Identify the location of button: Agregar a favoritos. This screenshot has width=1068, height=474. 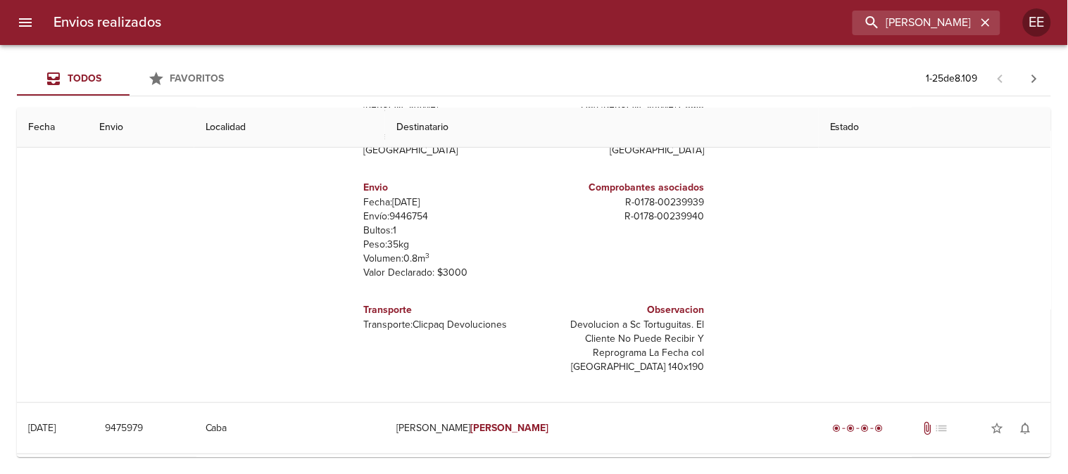
(998, 429).